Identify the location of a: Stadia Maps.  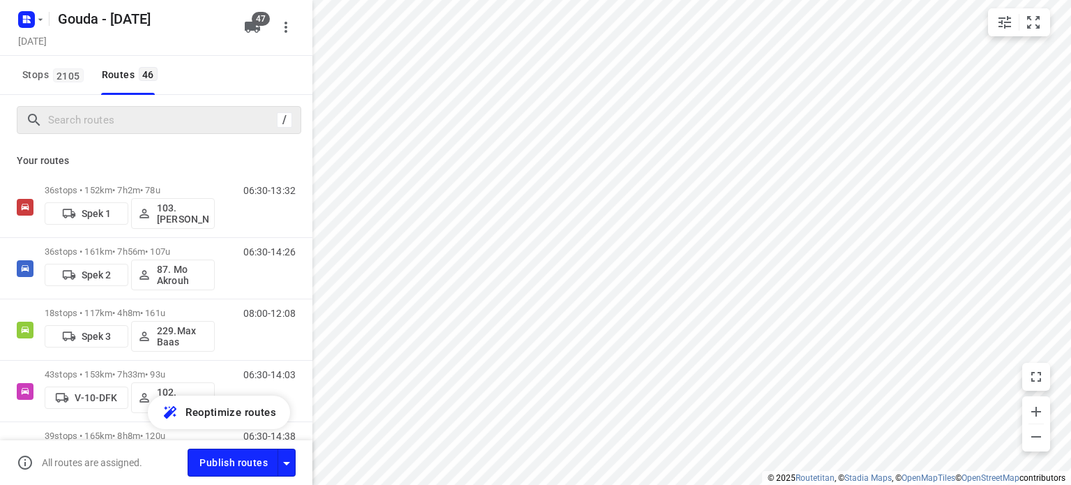
(868, 478).